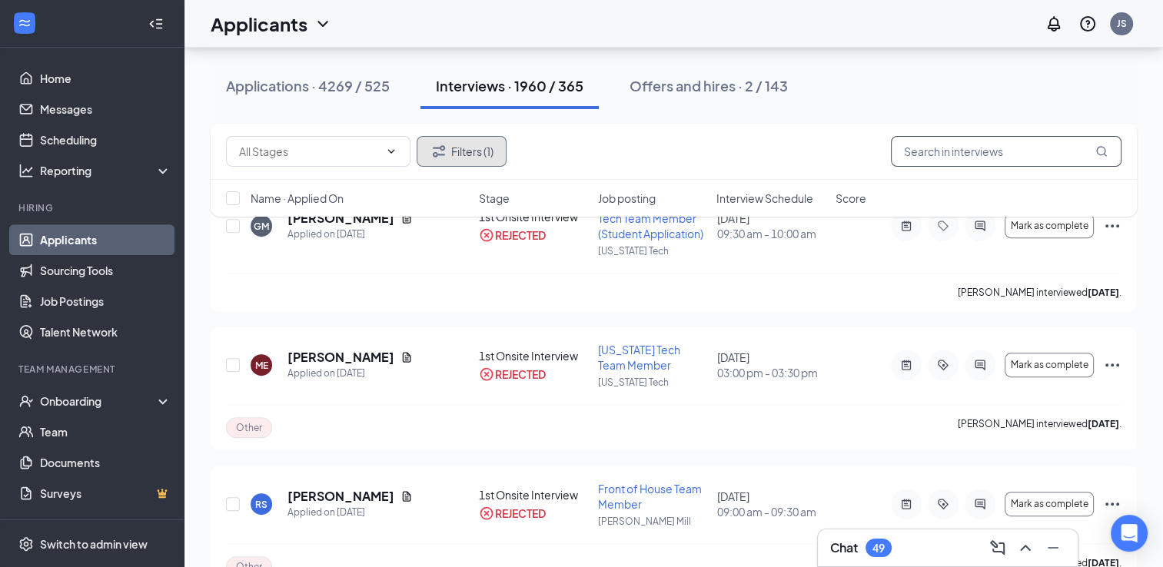 Image resolution: width=1163 pixels, height=567 pixels. I want to click on h1: Applicants, so click(259, 24).